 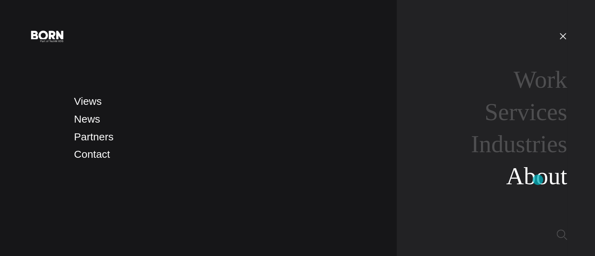 I want to click on a: Views, so click(x=88, y=101).